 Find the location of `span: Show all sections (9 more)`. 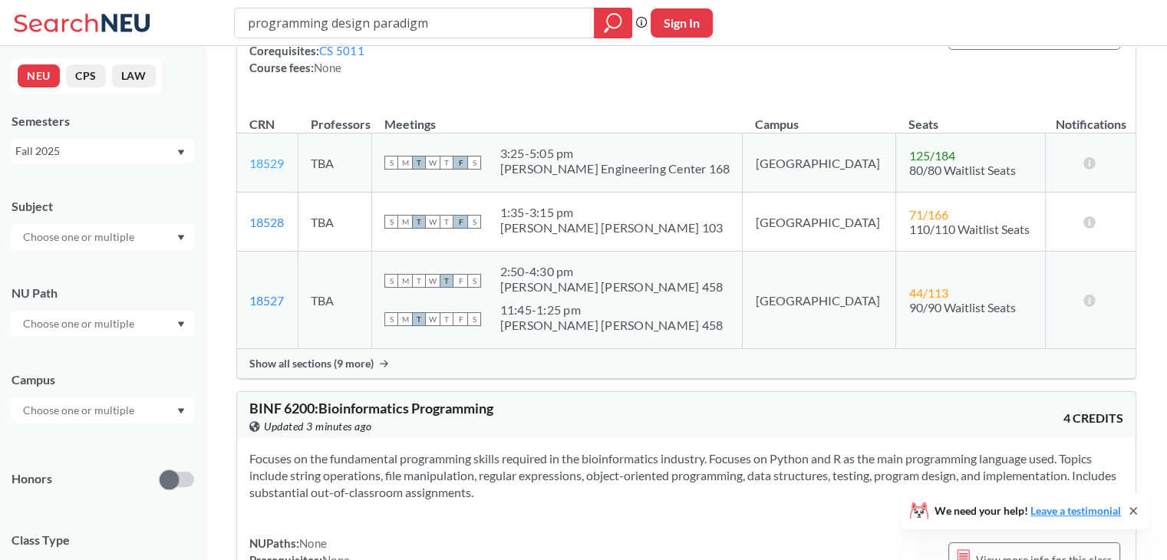

span: Show all sections (9 more) is located at coordinates (312, 364).